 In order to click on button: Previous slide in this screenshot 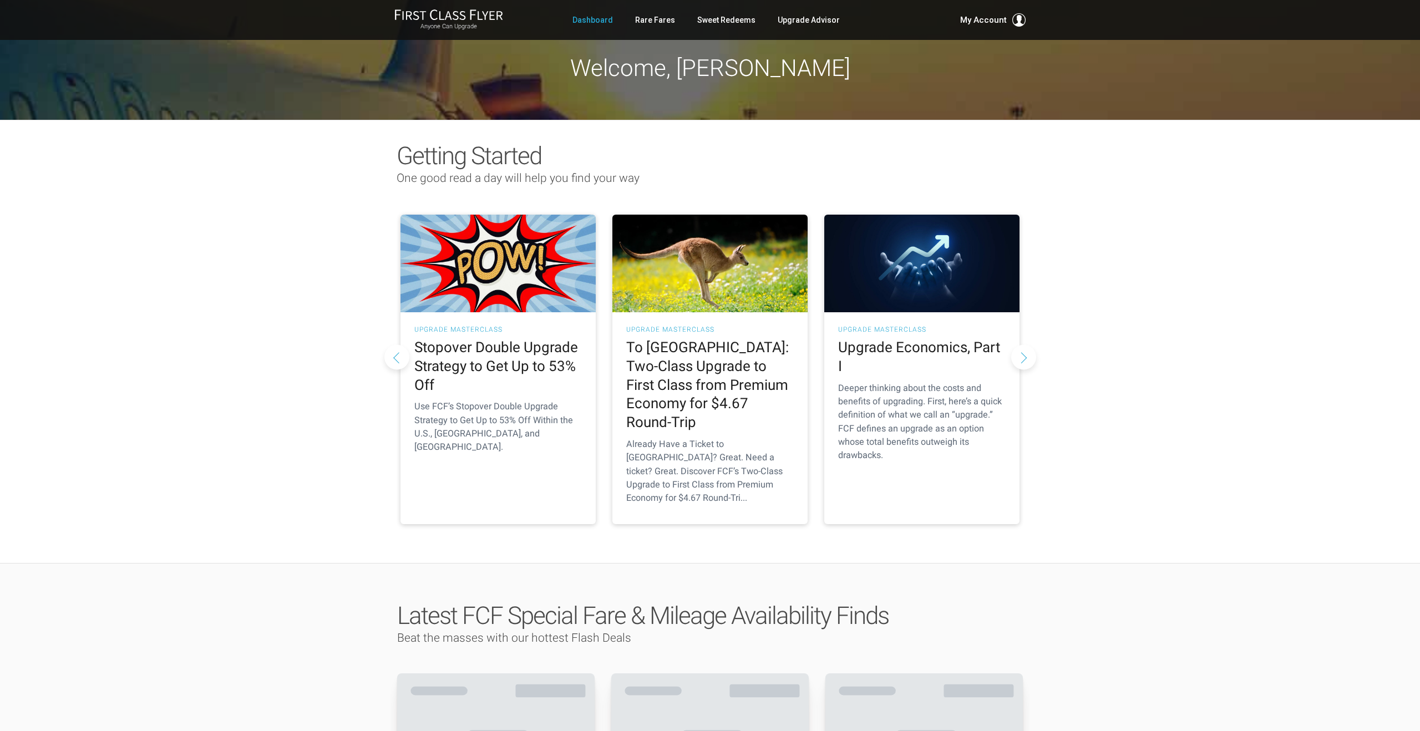, I will do `click(397, 357)`.